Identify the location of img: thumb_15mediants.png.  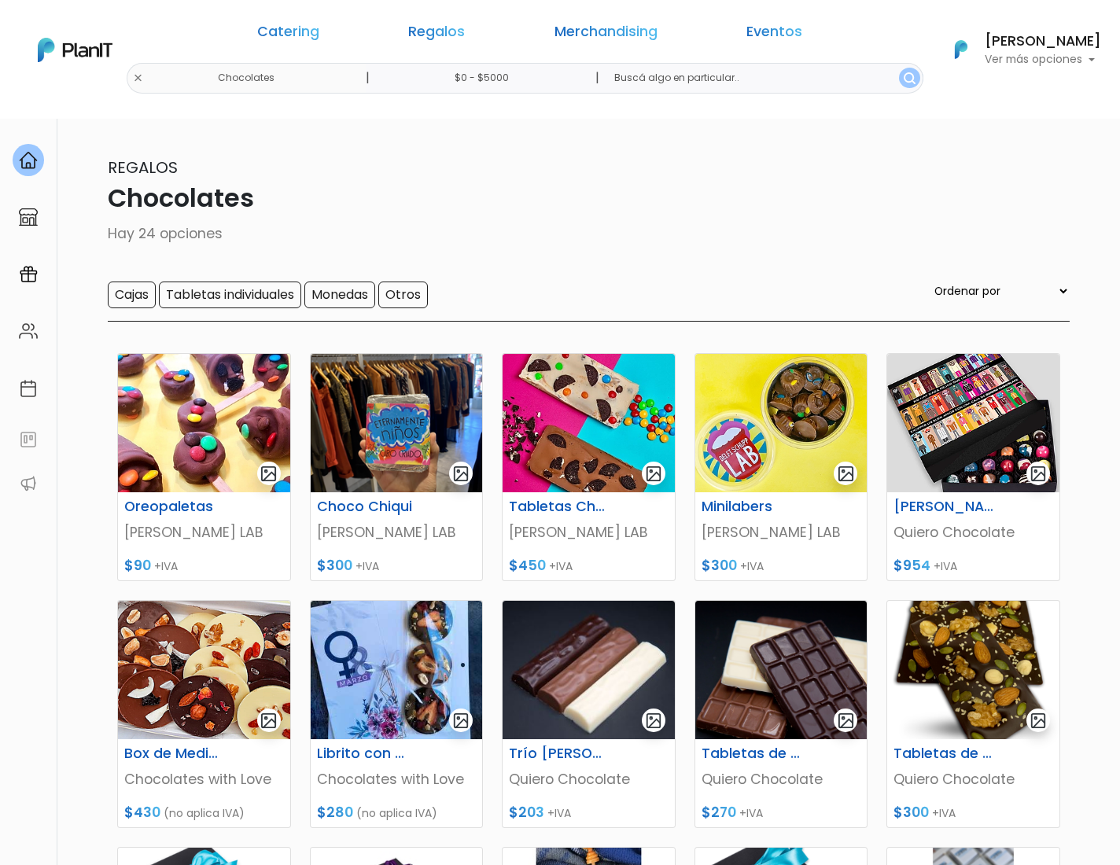
(204, 670).